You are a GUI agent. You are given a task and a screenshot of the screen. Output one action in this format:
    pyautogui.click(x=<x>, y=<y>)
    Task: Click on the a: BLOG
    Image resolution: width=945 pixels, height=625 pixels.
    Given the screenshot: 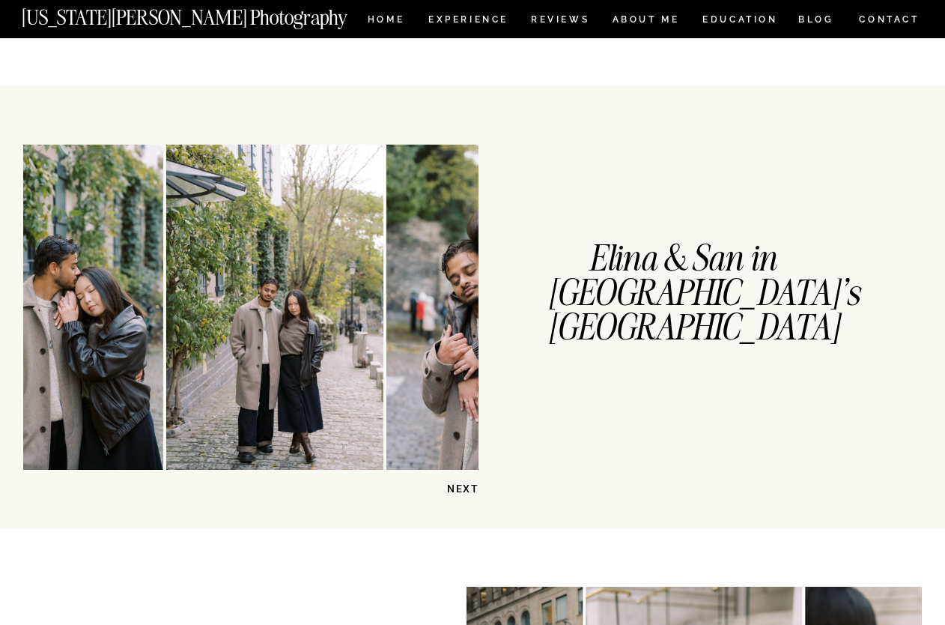 What is the action you would take?
    pyautogui.click(x=816, y=21)
    